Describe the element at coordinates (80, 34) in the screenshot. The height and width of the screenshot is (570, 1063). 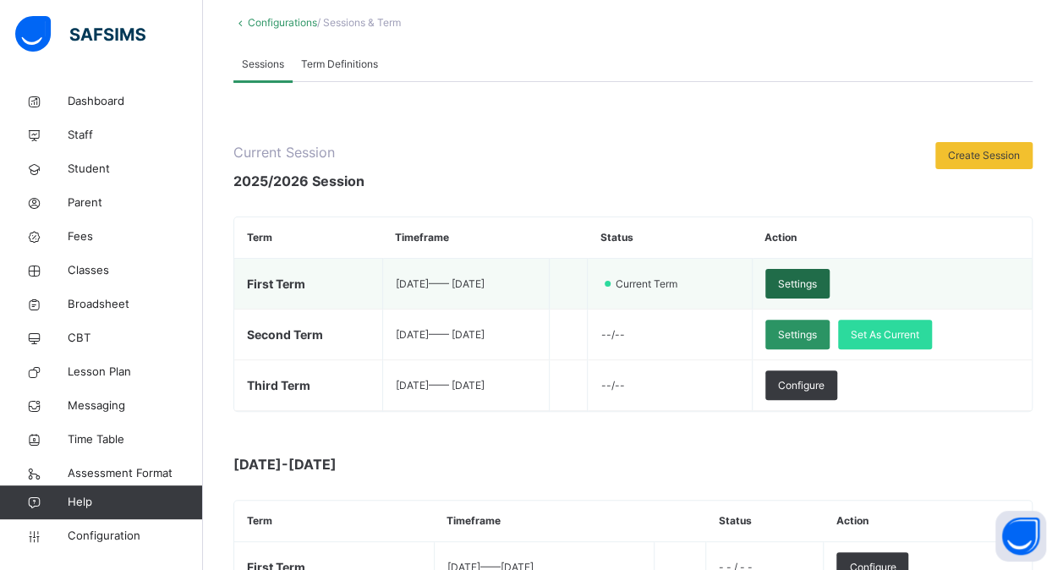
I see `img: safsims` at that location.